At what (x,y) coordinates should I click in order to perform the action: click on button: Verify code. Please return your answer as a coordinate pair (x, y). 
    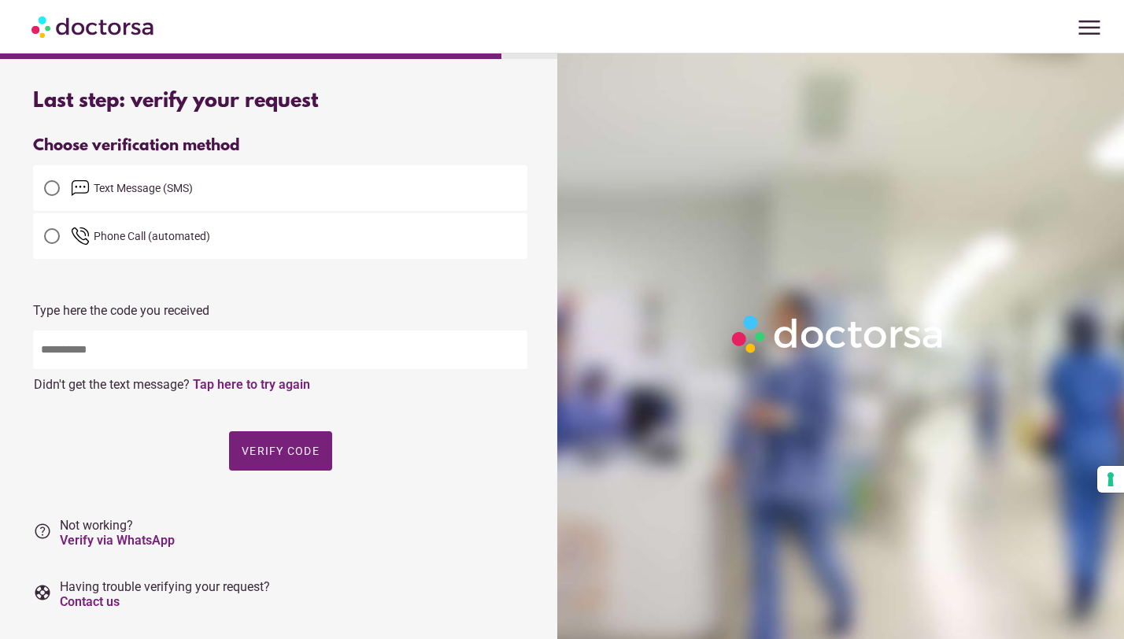
    Looking at the image, I should click on (280, 451).